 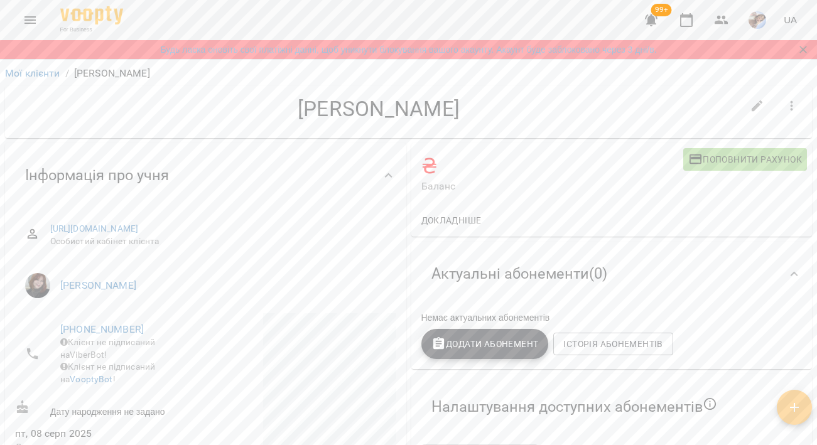 I want to click on div: Налаштування доступних абонементів, so click(x=612, y=407).